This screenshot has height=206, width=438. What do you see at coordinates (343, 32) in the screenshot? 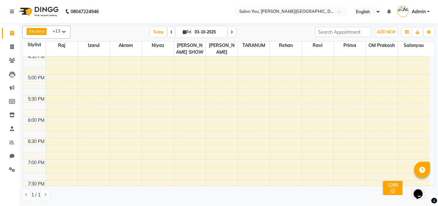
I see `input: Search Appointment` at bounding box center [343, 32].